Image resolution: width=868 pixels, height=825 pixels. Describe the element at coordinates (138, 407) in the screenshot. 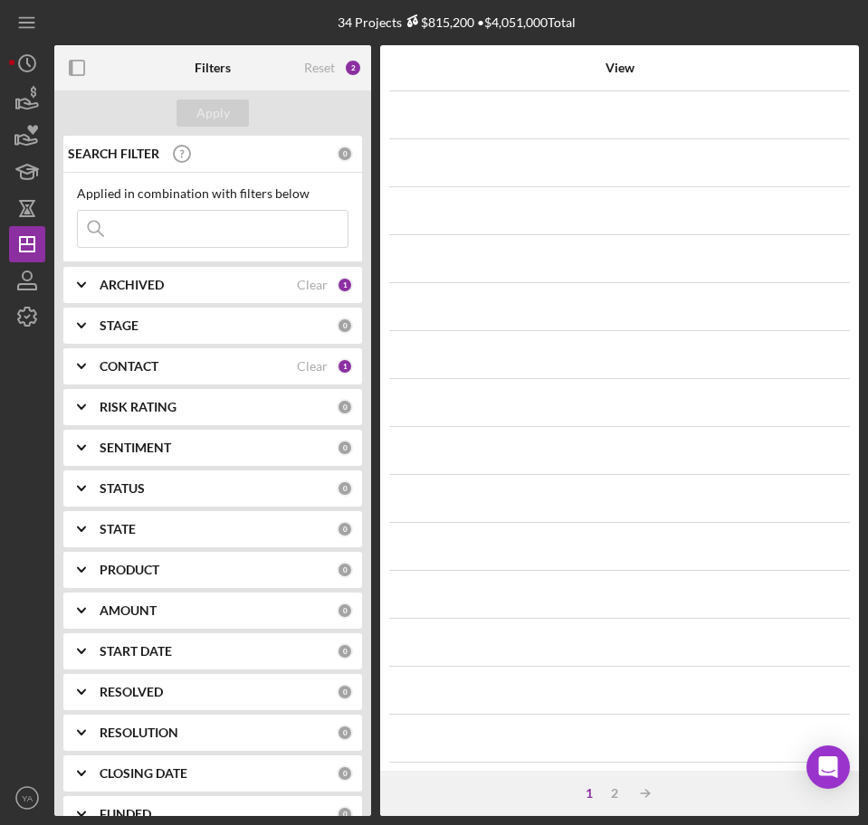

I see `b: RISK RATING` at that location.